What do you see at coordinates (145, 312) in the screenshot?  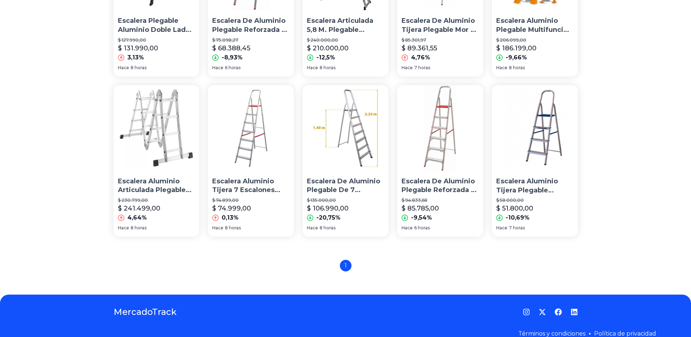 I see `h1: MercadoTrack` at bounding box center [145, 312].